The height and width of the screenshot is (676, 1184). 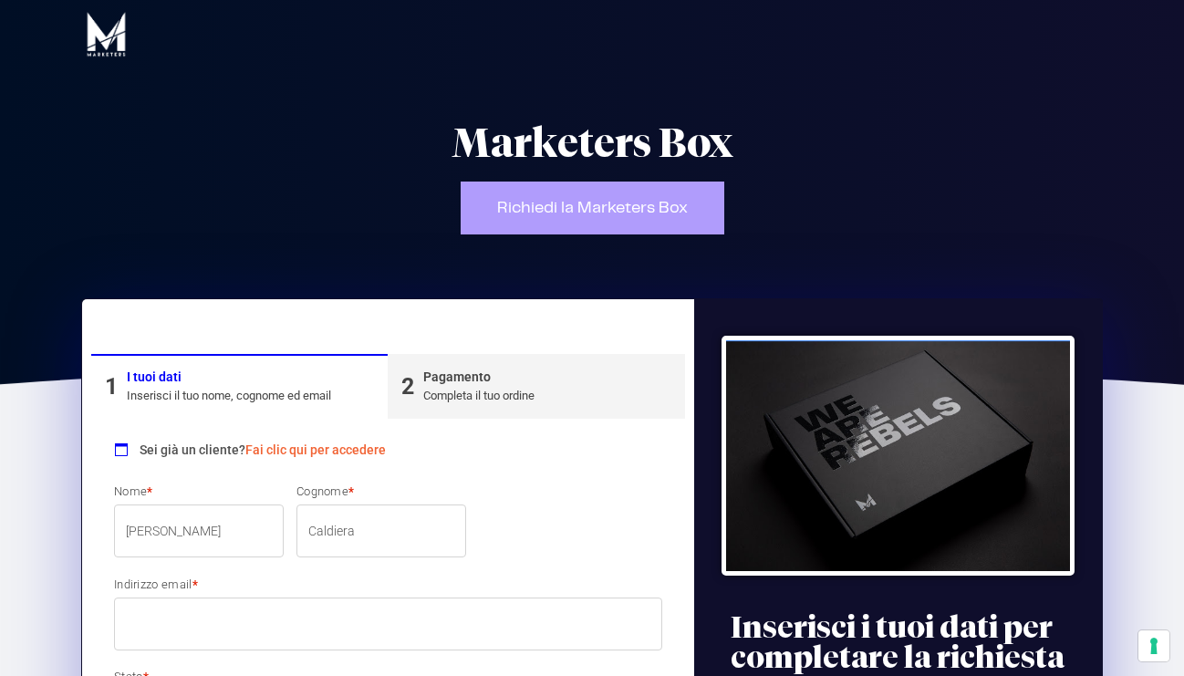 What do you see at coordinates (229, 396) in the screenshot?
I see `div: Inserisci il tuo nome, cognome ed email` at bounding box center [229, 396].